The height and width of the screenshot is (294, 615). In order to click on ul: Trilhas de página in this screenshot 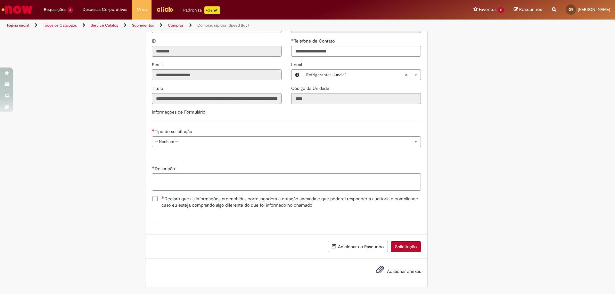, I will do `click(205, 25)`.